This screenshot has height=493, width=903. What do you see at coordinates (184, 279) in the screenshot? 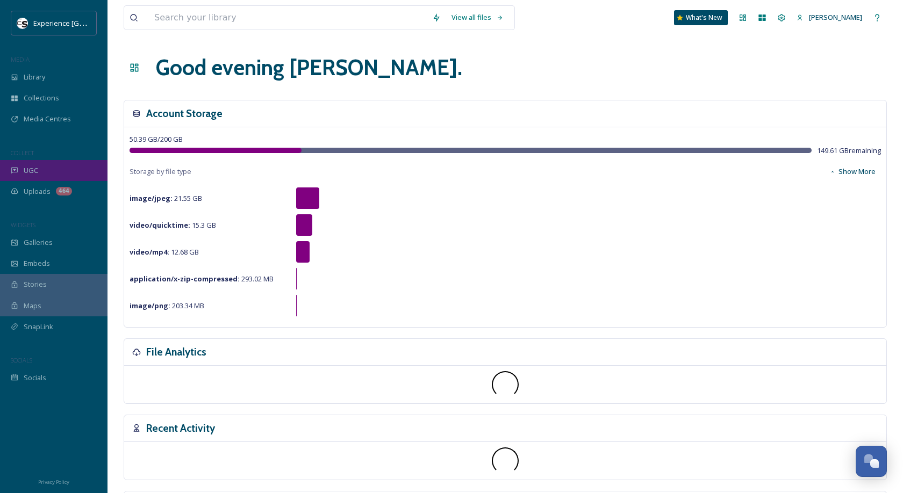
I see `strong: application/x-zip-compressed :` at bounding box center [184, 279].